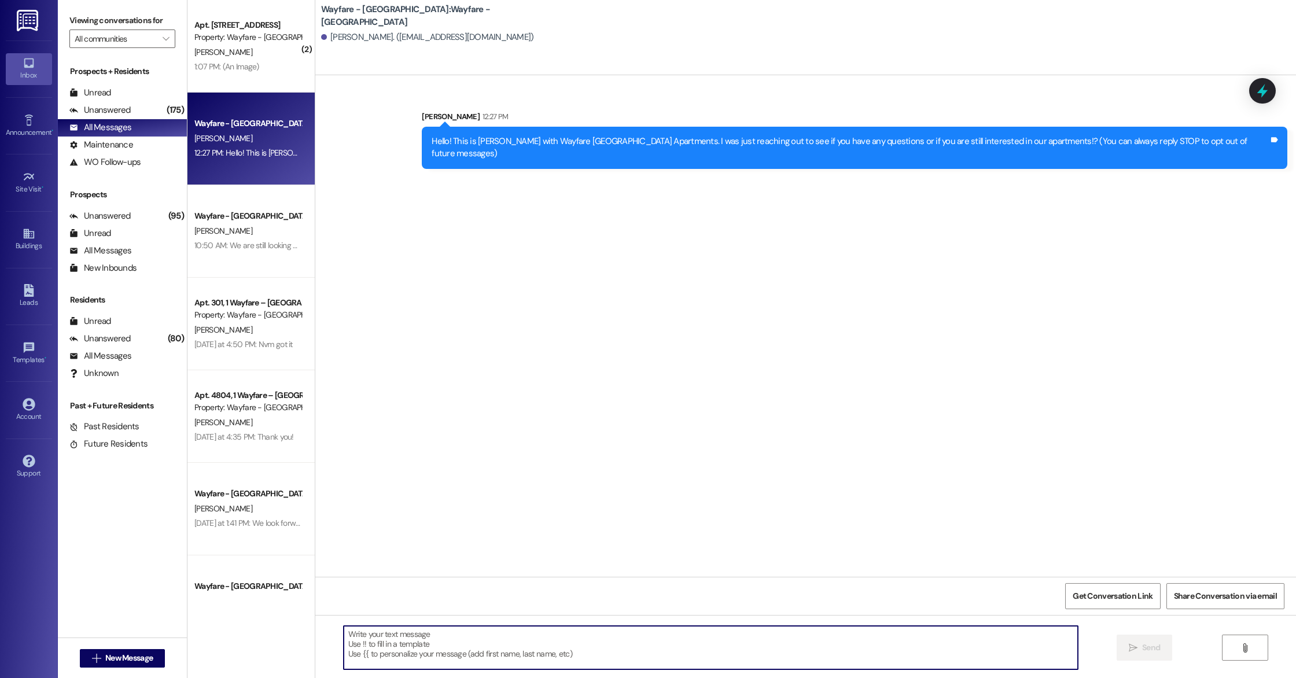 This screenshot has height=678, width=1296. I want to click on div: WO Follow-ups, so click(105, 162).